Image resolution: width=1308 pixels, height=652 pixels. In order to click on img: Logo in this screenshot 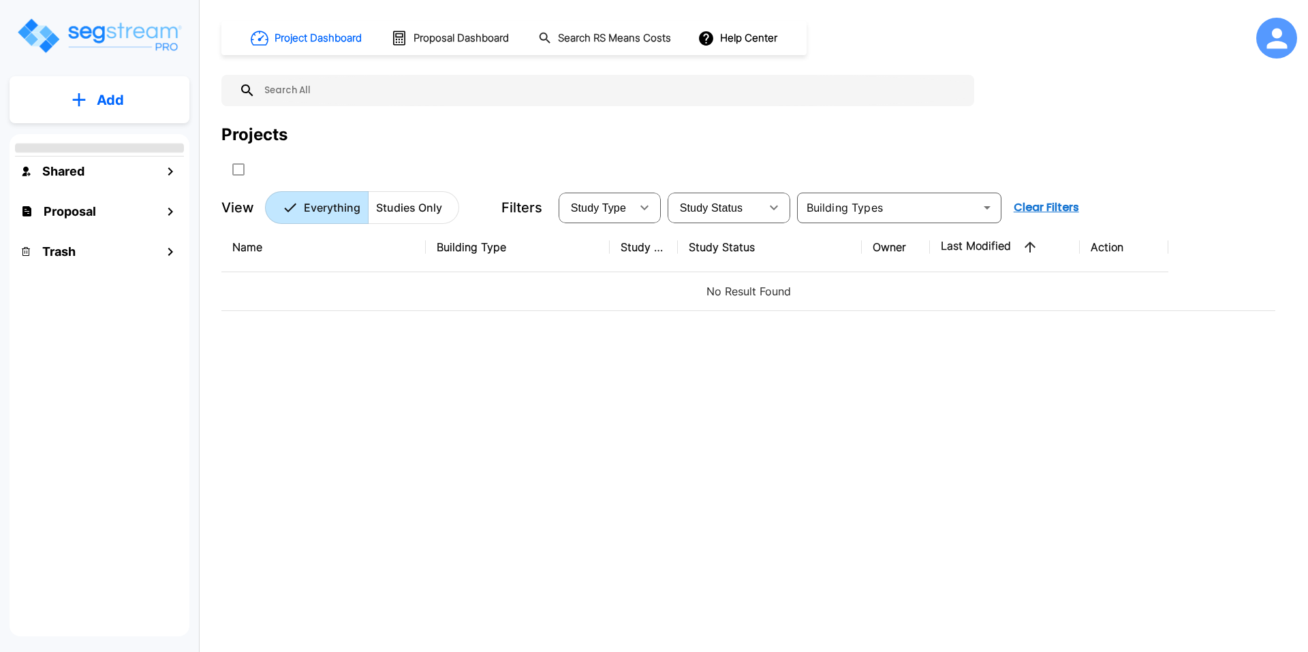, I will do `click(99, 35)`.